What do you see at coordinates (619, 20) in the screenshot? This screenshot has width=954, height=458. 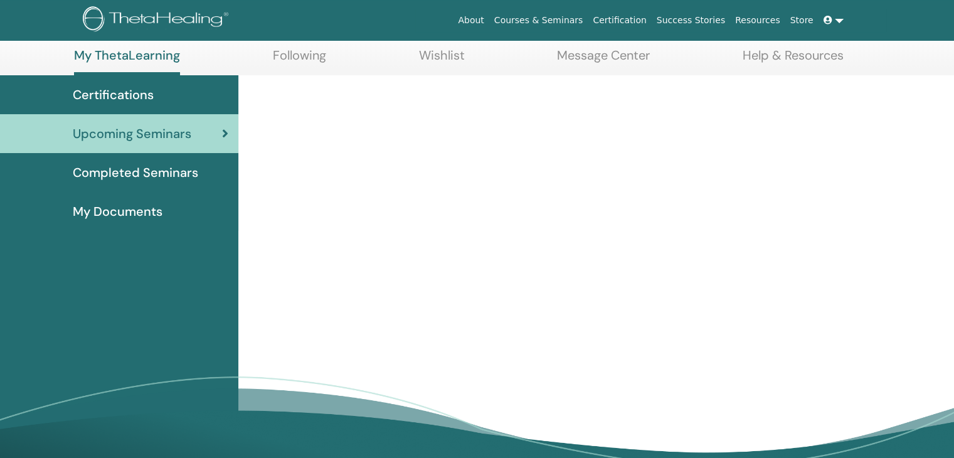 I see `a: Certification` at bounding box center [619, 20].